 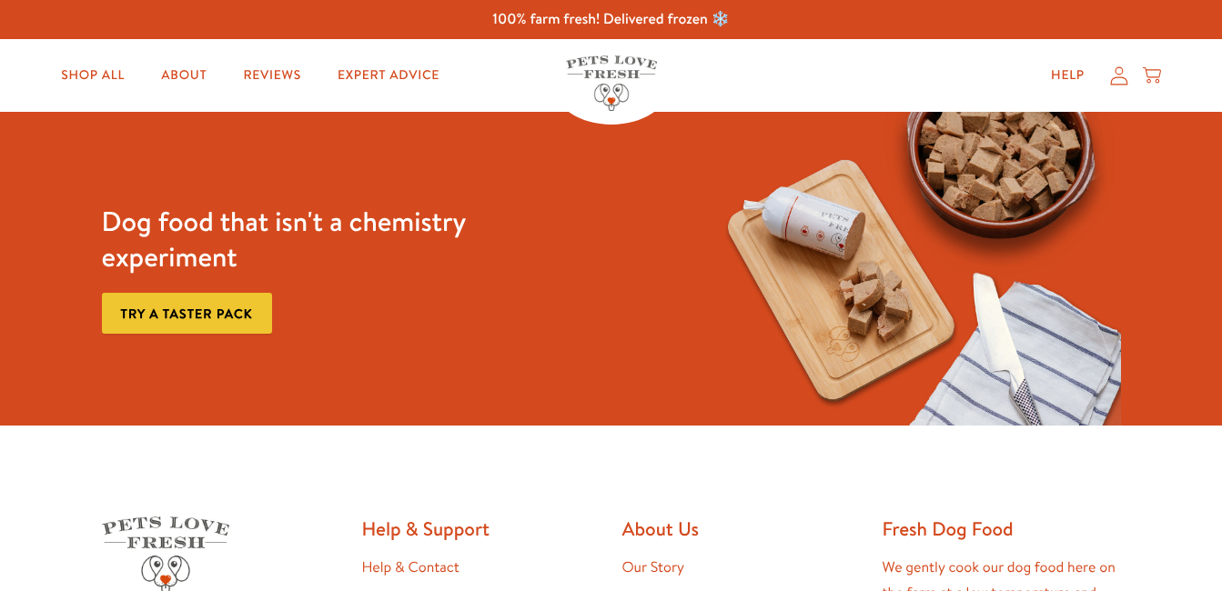 What do you see at coordinates (1001, 528) in the screenshot?
I see `h2: Fresh Dog Food` at bounding box center [1001, 528].